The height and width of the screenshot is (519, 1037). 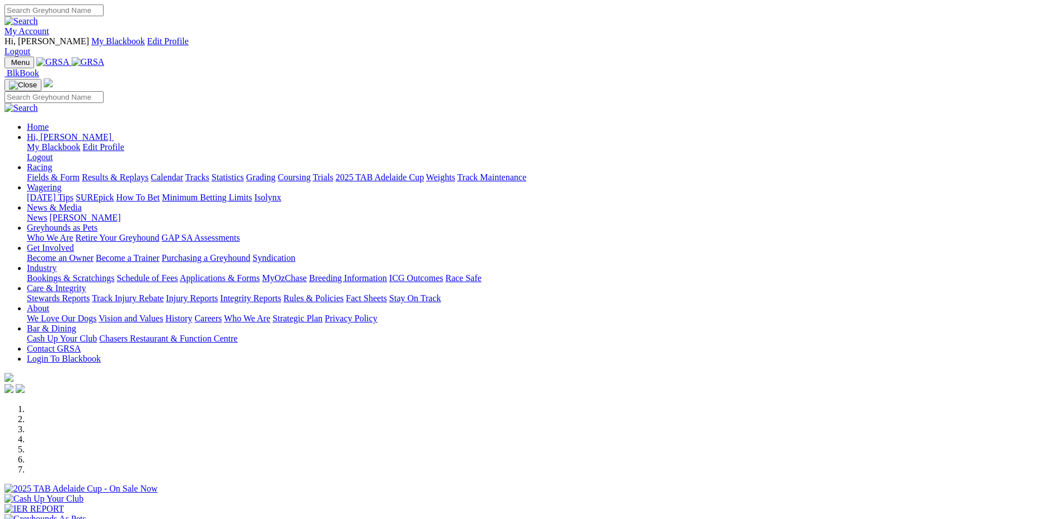 What do you see at coordinates (220, 278) in the screenshot?
I see `a: Applications & Forms` at bounding box center [220, 278].